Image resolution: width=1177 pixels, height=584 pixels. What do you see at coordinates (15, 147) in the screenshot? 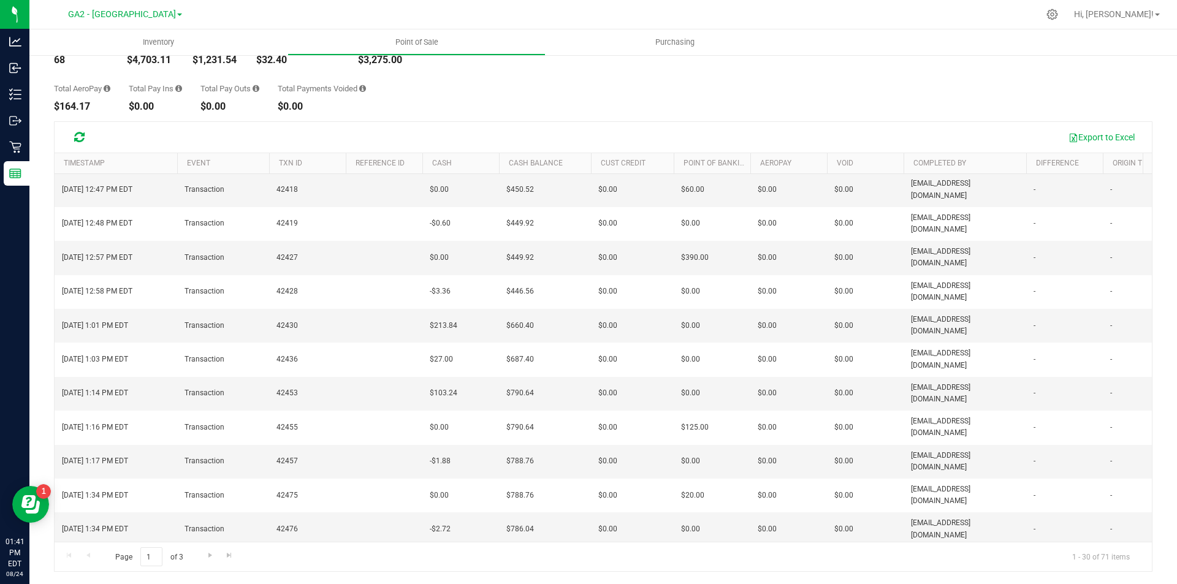
I see `inline-svg: Retail` at bounding box center [15, 147].